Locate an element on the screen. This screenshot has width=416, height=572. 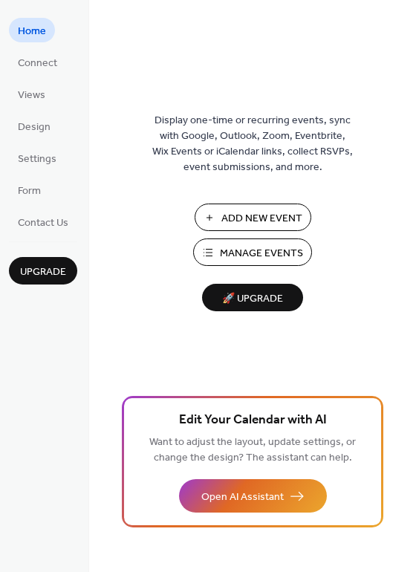
span: Form is located at coordinates (29, 191).